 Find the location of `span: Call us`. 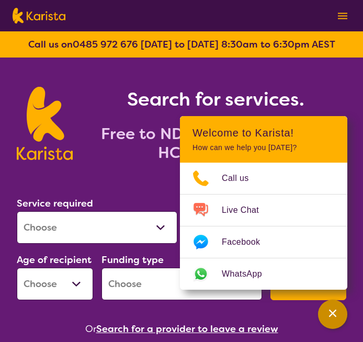

span: Call us is located at coordinates (242, 178).